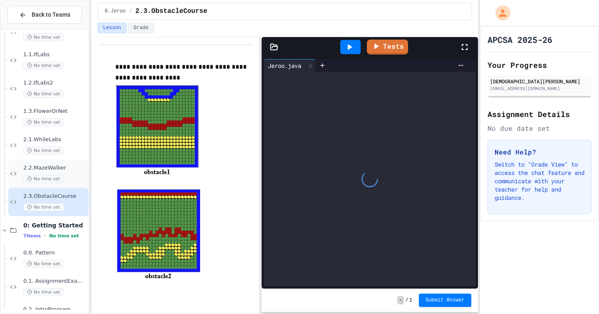 Image resolution: width=599 pixels, height=314 pixels. I want to click on span: 7 items, so click(32, 235).